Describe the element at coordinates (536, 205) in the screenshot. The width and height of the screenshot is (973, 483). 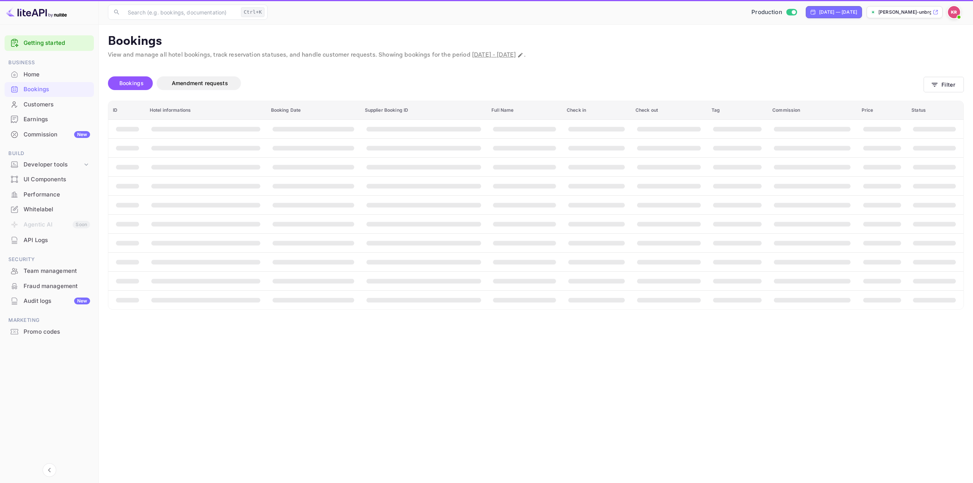
I see `table: booking table` at that location.